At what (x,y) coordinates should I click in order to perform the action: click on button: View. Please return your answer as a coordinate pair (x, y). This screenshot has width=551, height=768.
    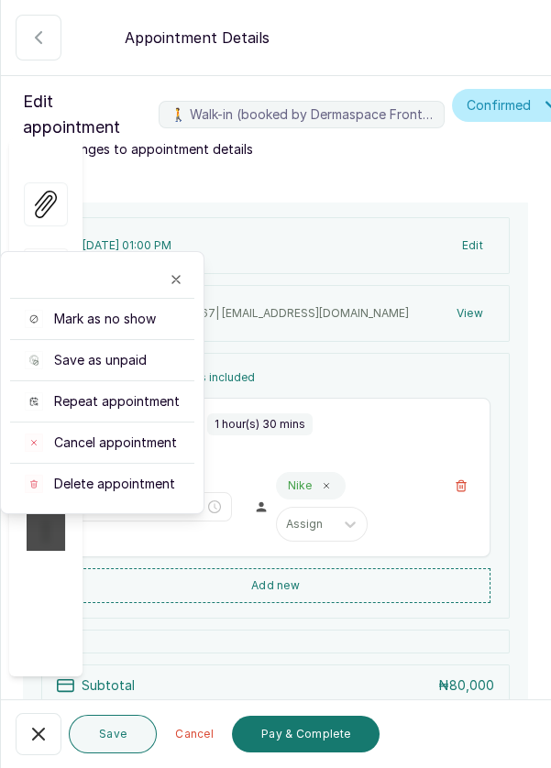
    Looking at the image, I should click on (469, 313).